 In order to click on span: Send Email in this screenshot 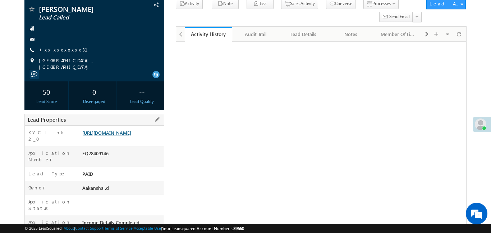, I will do `click(399, 17)`.